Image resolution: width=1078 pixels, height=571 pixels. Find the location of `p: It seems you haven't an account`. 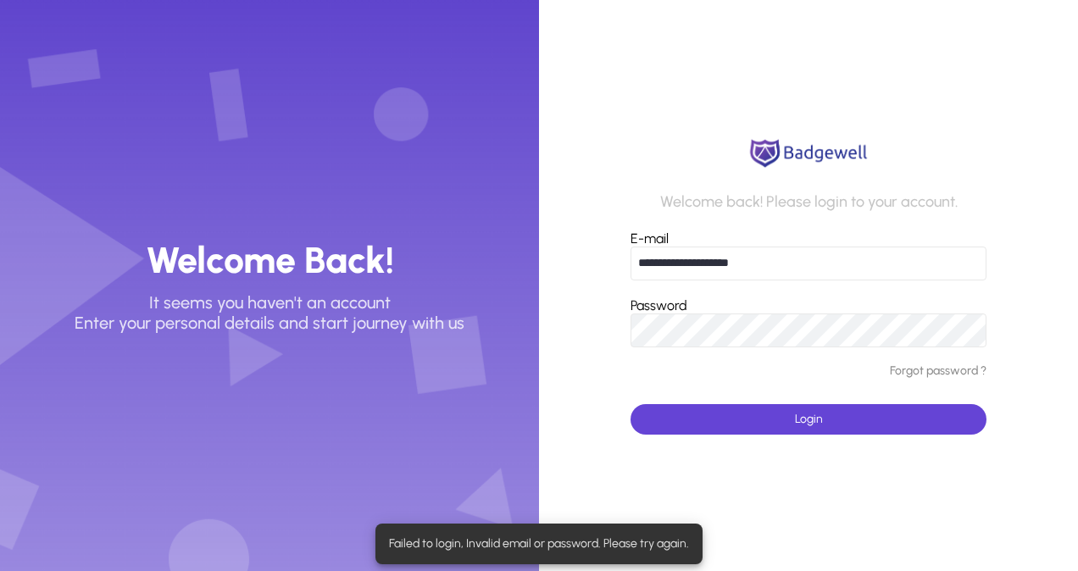

p: It seems you haven't an account is located at coordinates (270, 303).